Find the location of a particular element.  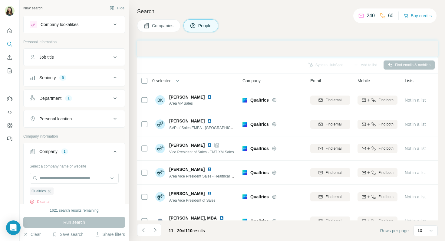

div: 5 is located at coordinates (63, 78).